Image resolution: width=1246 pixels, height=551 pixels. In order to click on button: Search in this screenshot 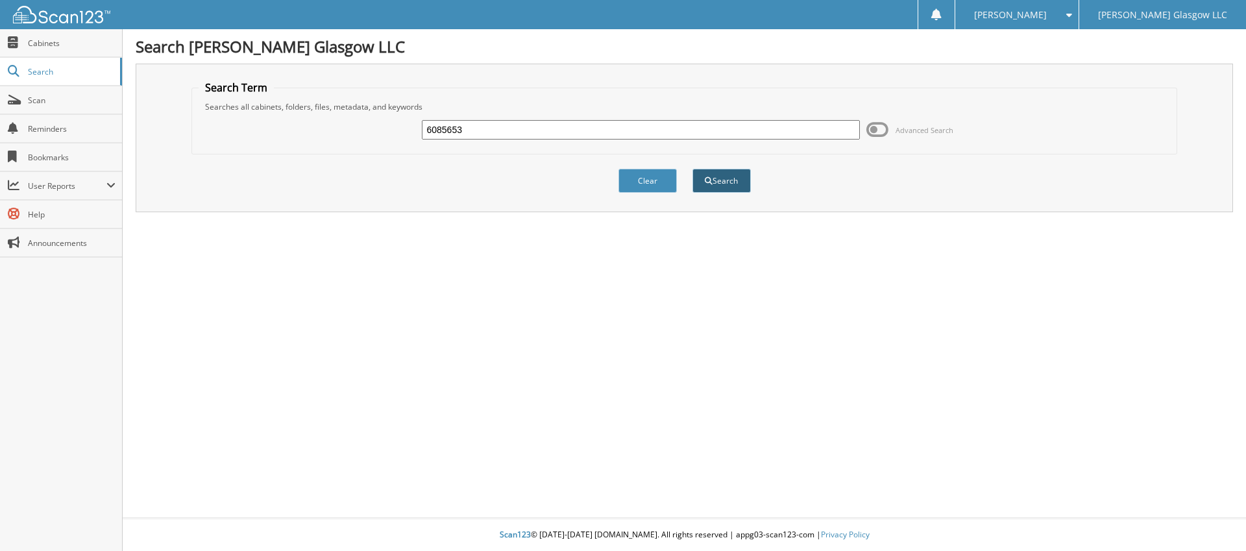, I will do `click(722, 180)`.